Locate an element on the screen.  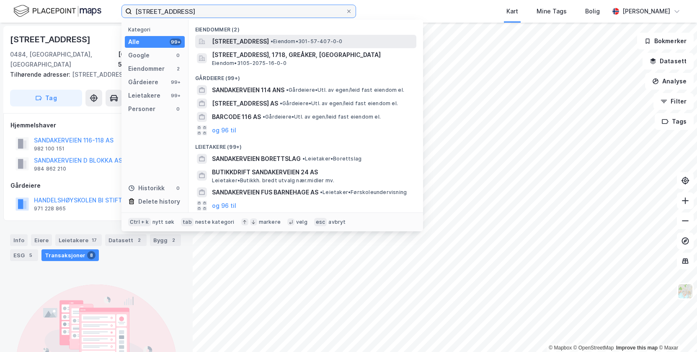
button: Tag is located at coordinates (46, 98).